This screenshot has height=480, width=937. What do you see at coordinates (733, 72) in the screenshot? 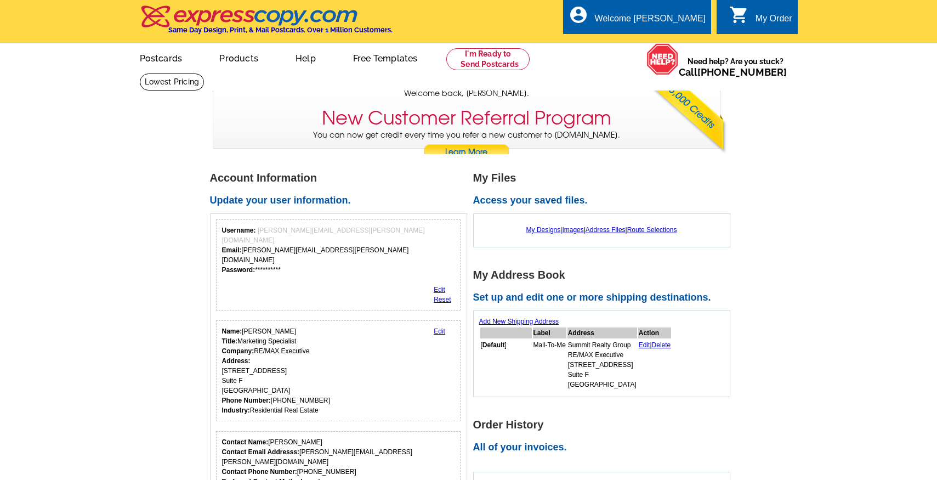
I see `span: Call` at bounding box center [733, 72].